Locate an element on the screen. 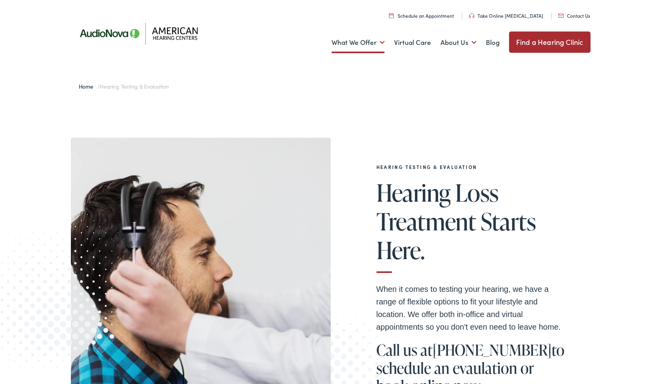 The height and width of the screenshot is (384, 661). a: Contact Us is located at coordinates (574, 15).